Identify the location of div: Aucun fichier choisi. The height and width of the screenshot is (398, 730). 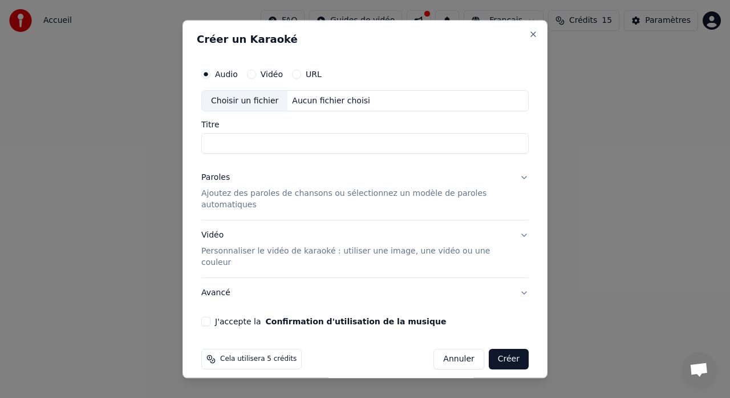
(331, 101).